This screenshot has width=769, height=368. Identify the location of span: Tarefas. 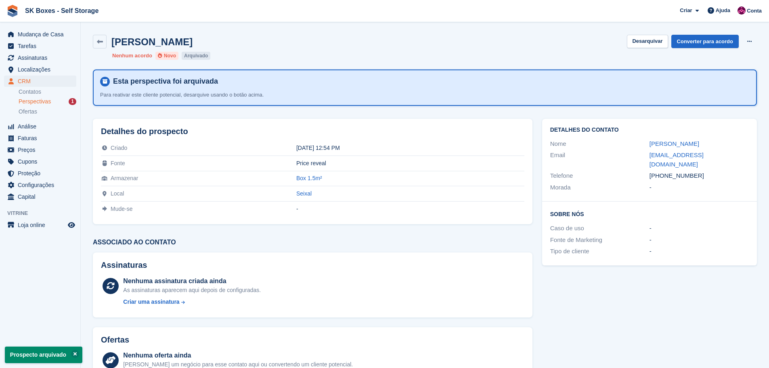
(42, 46).